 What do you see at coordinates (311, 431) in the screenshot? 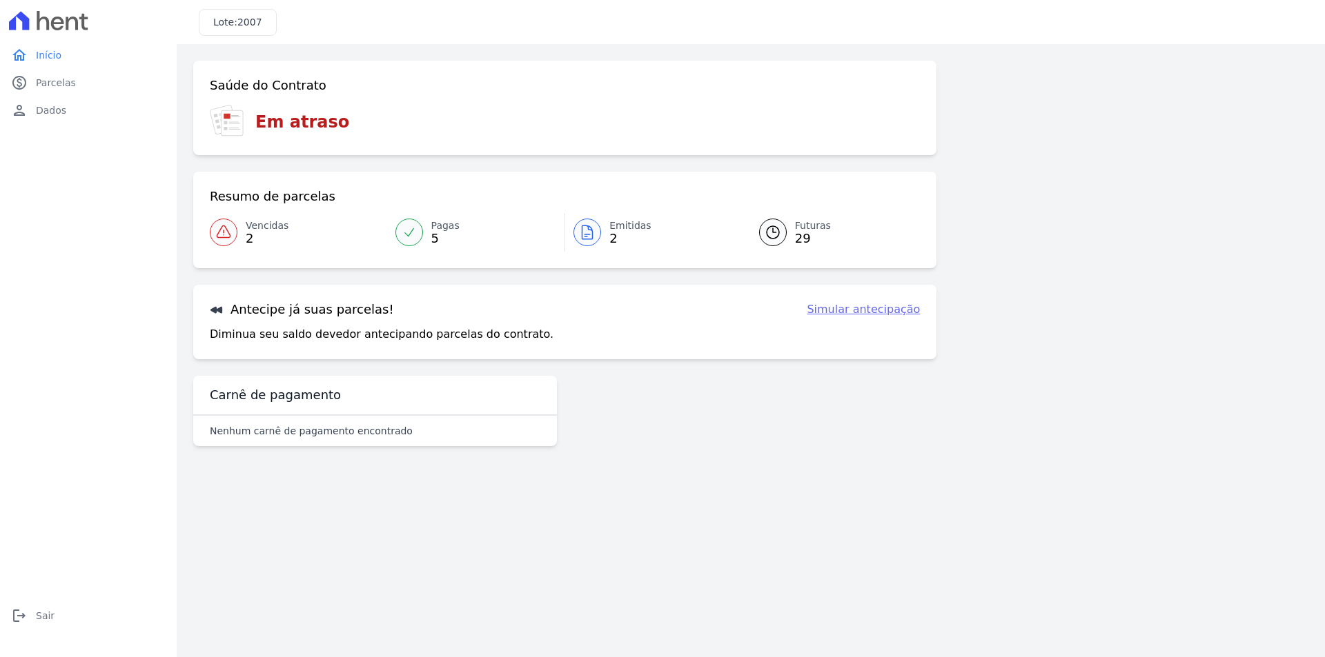
I see `p: Nenhum carnê de pagamento encontrado` at bounding box center [311, 431].